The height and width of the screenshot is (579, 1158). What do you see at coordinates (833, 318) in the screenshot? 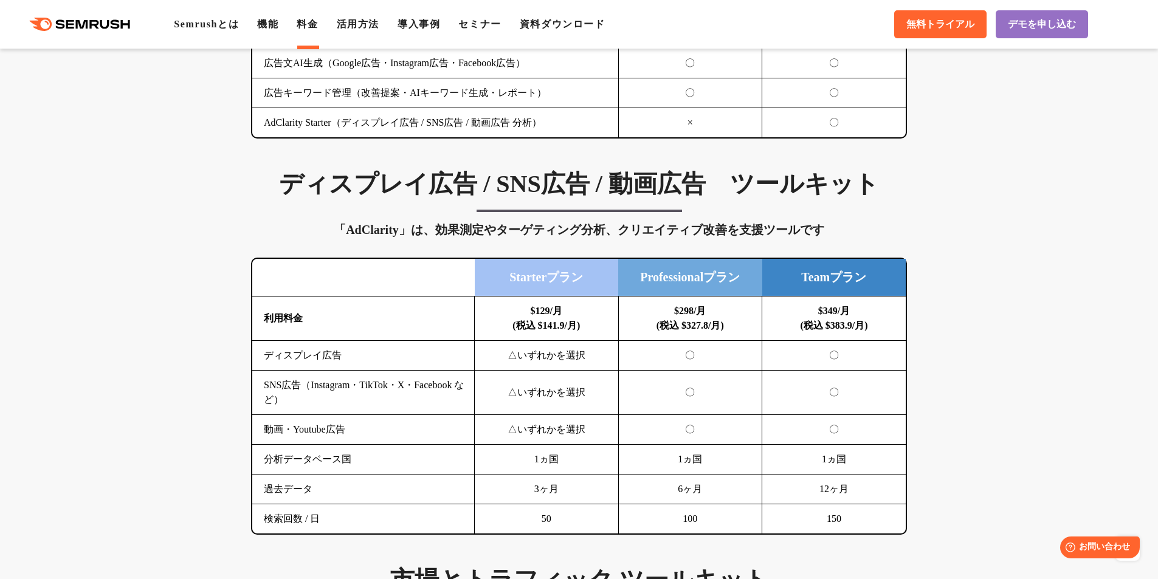
I see `b: $349/月 (税込 $383.9/月)` at bounding box center [833, 318].